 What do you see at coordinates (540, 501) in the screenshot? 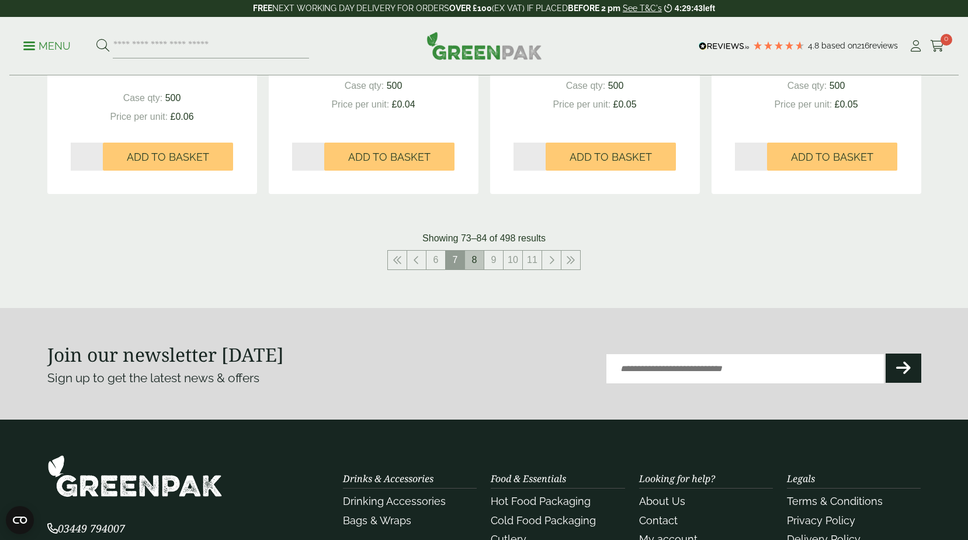
I see `a: Hot Food Packaging` at bounding box center [540, 501].